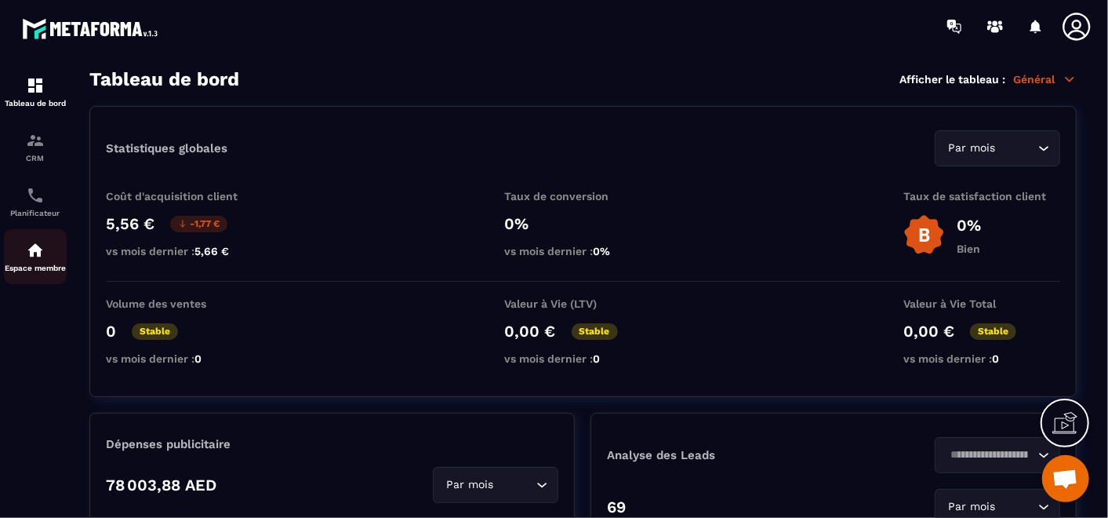 This screenshot has width=1108, height=518. What do you see at coordinates (35, 92) in the screenshot?
I see `a: formationformationTableau de bord` at bounding box center [35, 92].